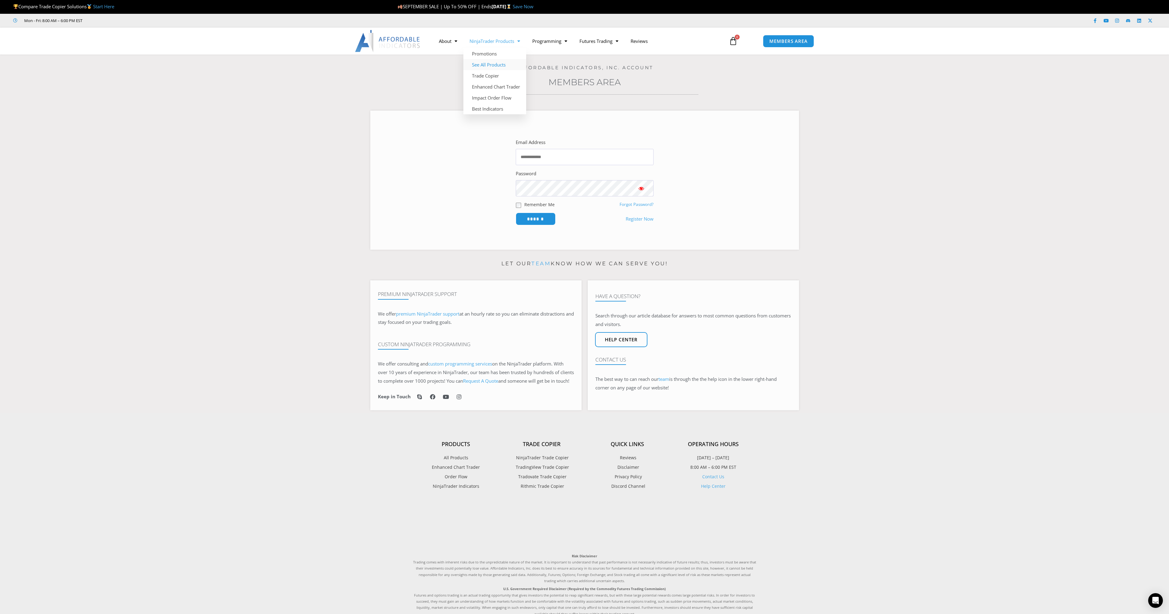 This screenshot has height=614, width=1169. What do you see at coordinates (693, 320) in the screenshot?
I see `p: Search through our article database for answers to most common questions from customers and visit...` at bounding box center [693, 320].